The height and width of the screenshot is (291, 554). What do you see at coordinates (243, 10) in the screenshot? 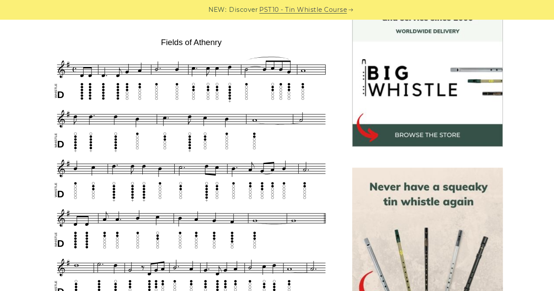
I see `span: Discover` at bounding box center [243, 10].